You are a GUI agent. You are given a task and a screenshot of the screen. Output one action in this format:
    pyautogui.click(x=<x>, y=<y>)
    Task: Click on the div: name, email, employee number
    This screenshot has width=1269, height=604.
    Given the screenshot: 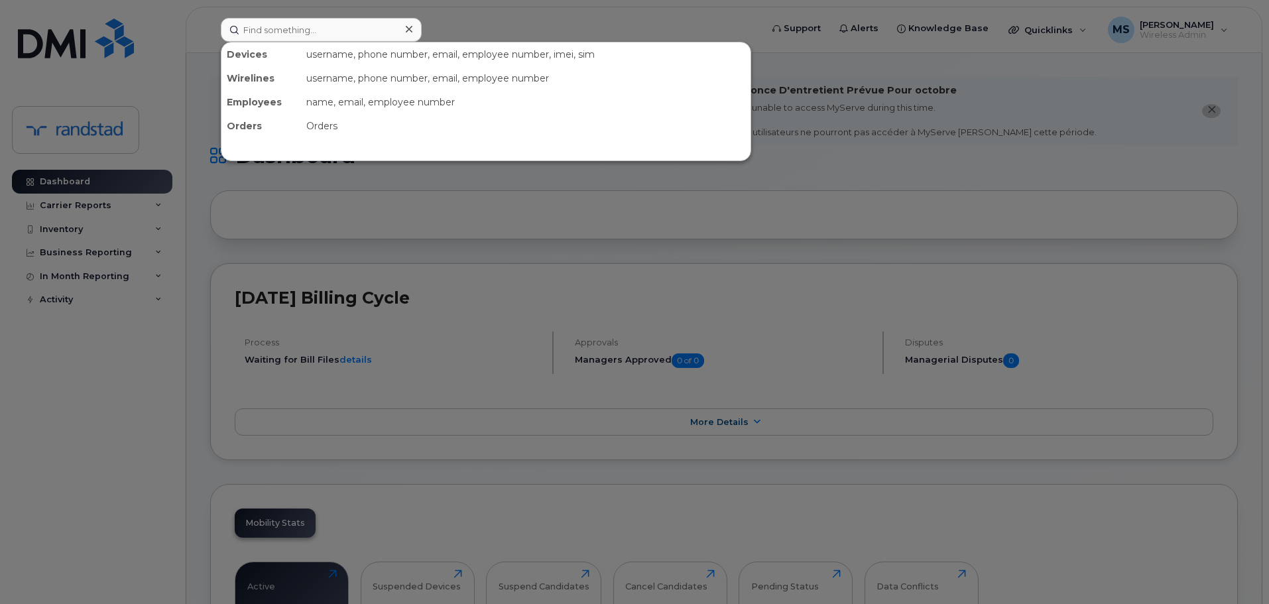 What is the action you would take?
    pyautogui.click(x=526, y=102)
    